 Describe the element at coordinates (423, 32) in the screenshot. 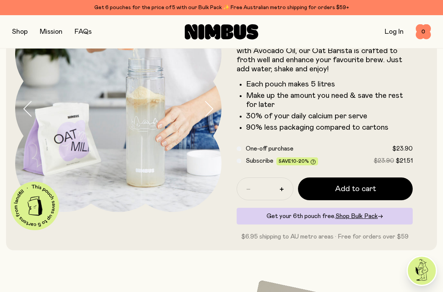

I see `span: 0` at that location.